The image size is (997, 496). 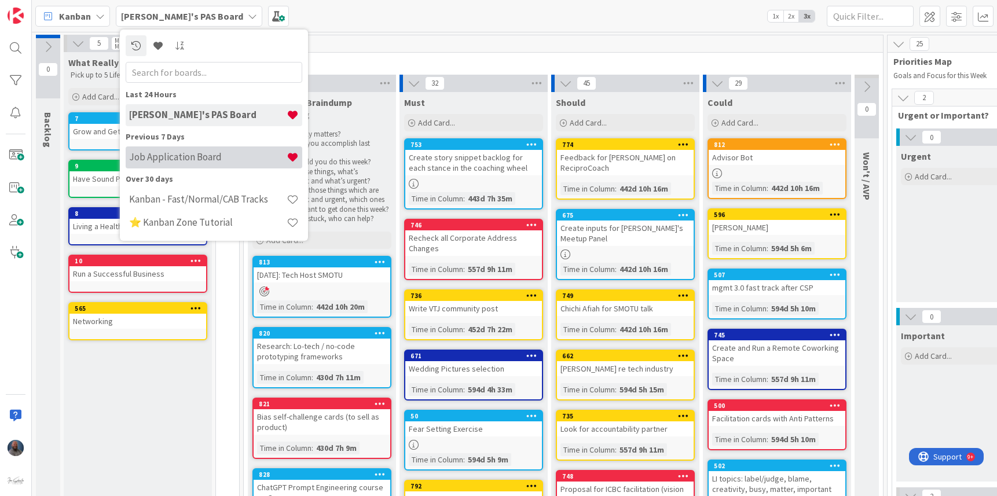 What do you see at coordinates (791, 16) in the screenshot?
I see `span: 2x` at bounding box center [791, 16].